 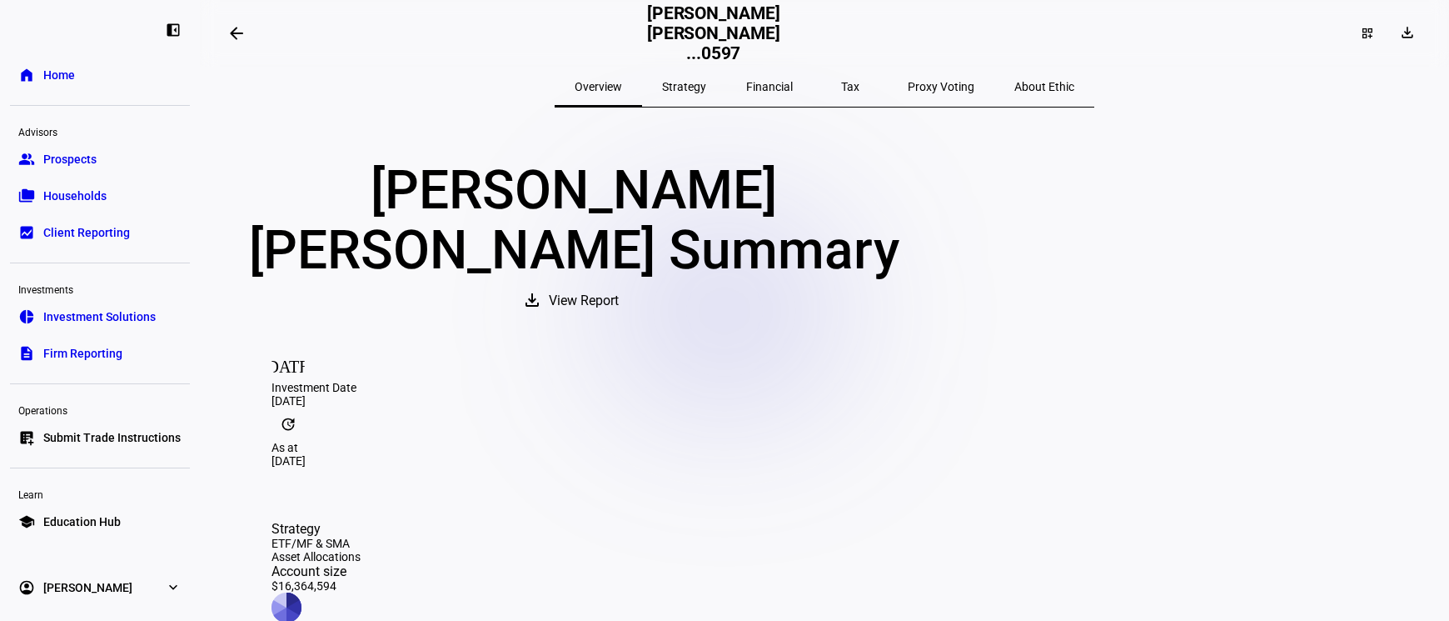 I want to click on span: Firm Reporting, so click(x=82, y=353).